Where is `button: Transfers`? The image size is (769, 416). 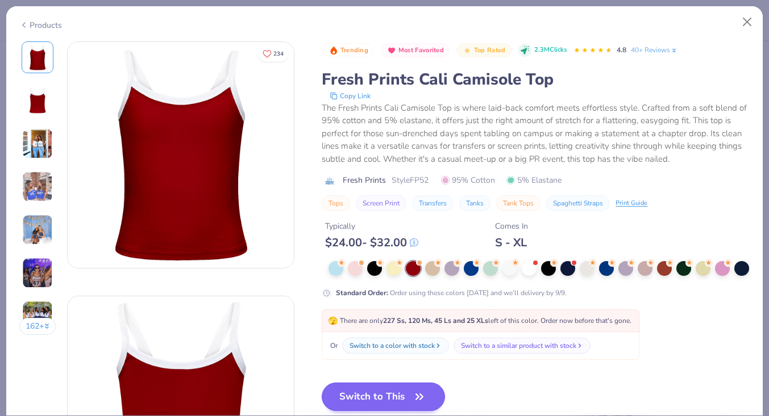 button: Transfers is located at coordinates (432, 203).